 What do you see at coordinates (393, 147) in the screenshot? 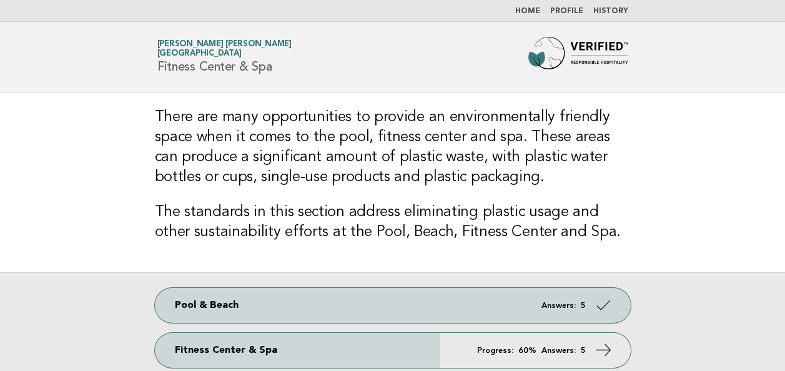
I see `h3: There are many opportunities to provide an environmentally friendly space when it comes to the po...` at bounding box center [393, 147].